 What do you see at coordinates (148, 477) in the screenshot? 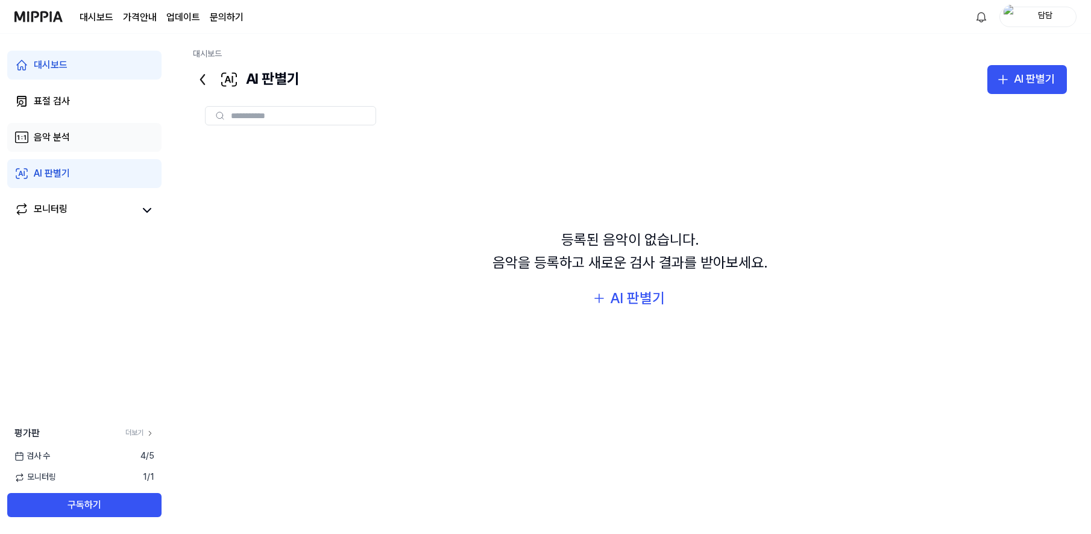
I see `span: 1 / 1` at bounding box center [148, 477].